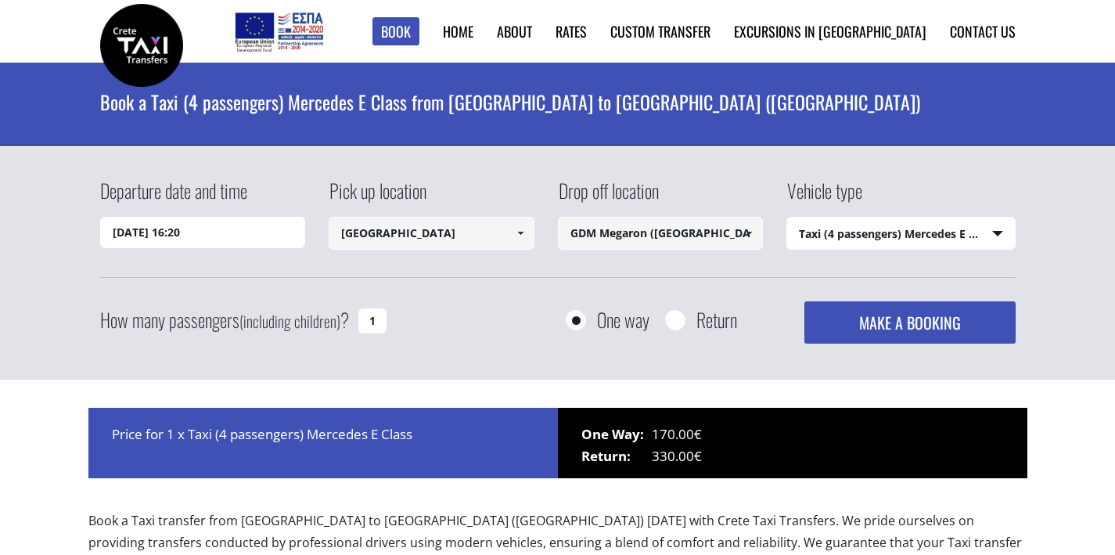  Describe the element at coordinates (983, 31) in the screenshot. I see `a: Contact us` at that location.